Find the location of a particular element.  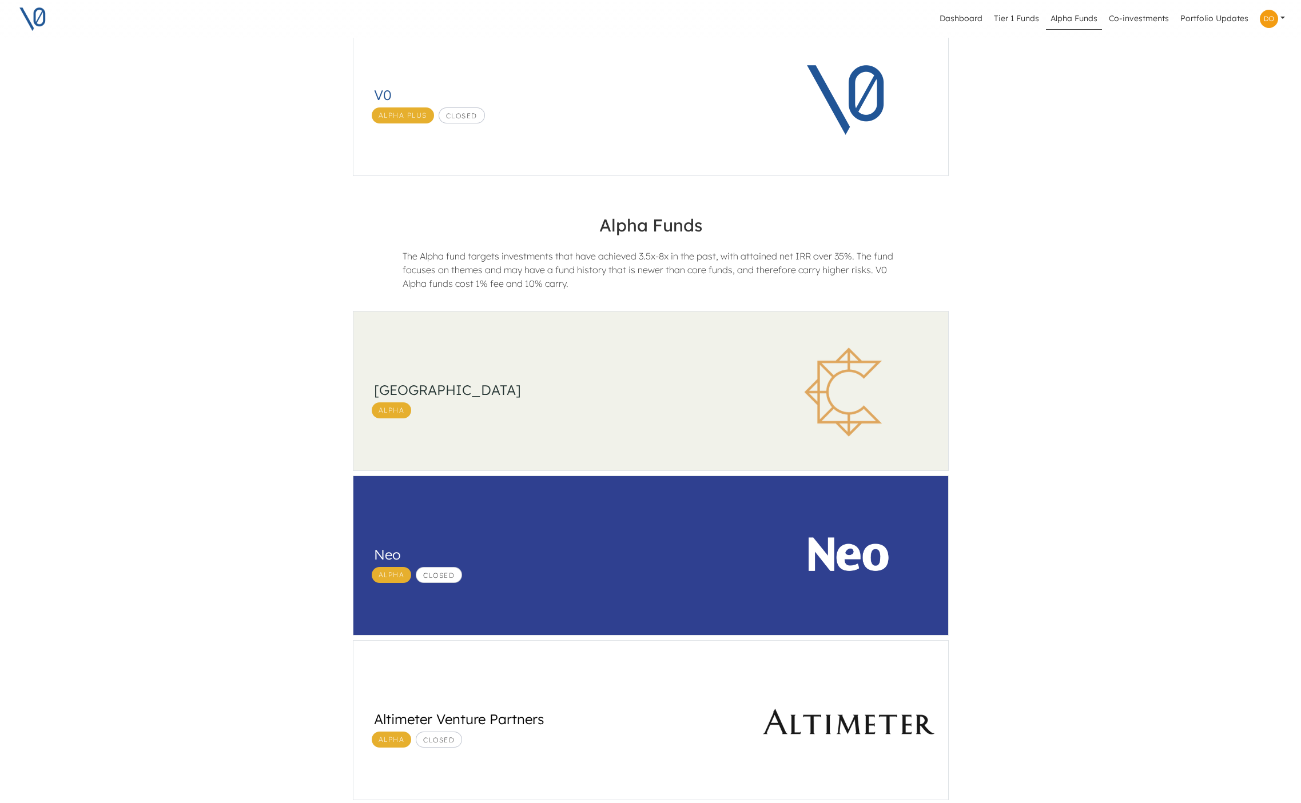

a: Alpha Funds is located at coordinates (1074, 19).